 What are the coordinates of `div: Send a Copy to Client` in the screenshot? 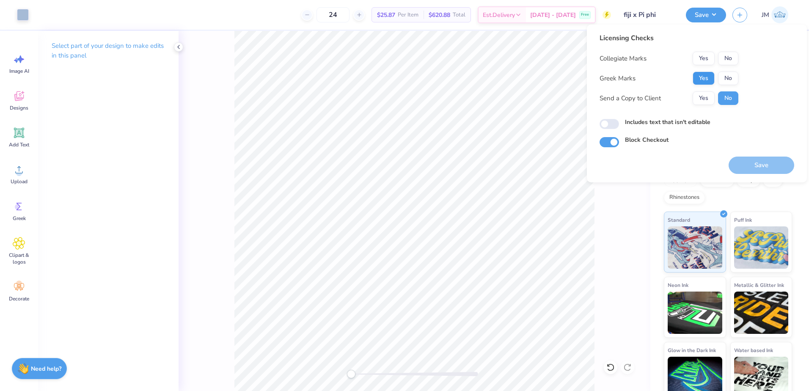 It's located at (630, 98).